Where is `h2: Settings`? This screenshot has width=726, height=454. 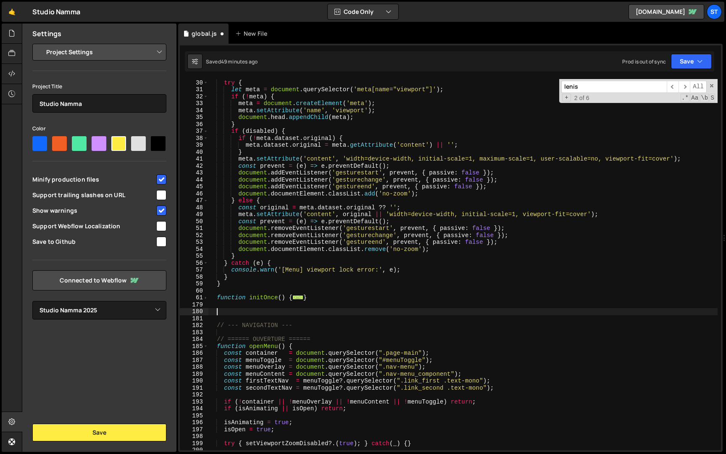 h2: Settings is located at coordinates (47, 34).